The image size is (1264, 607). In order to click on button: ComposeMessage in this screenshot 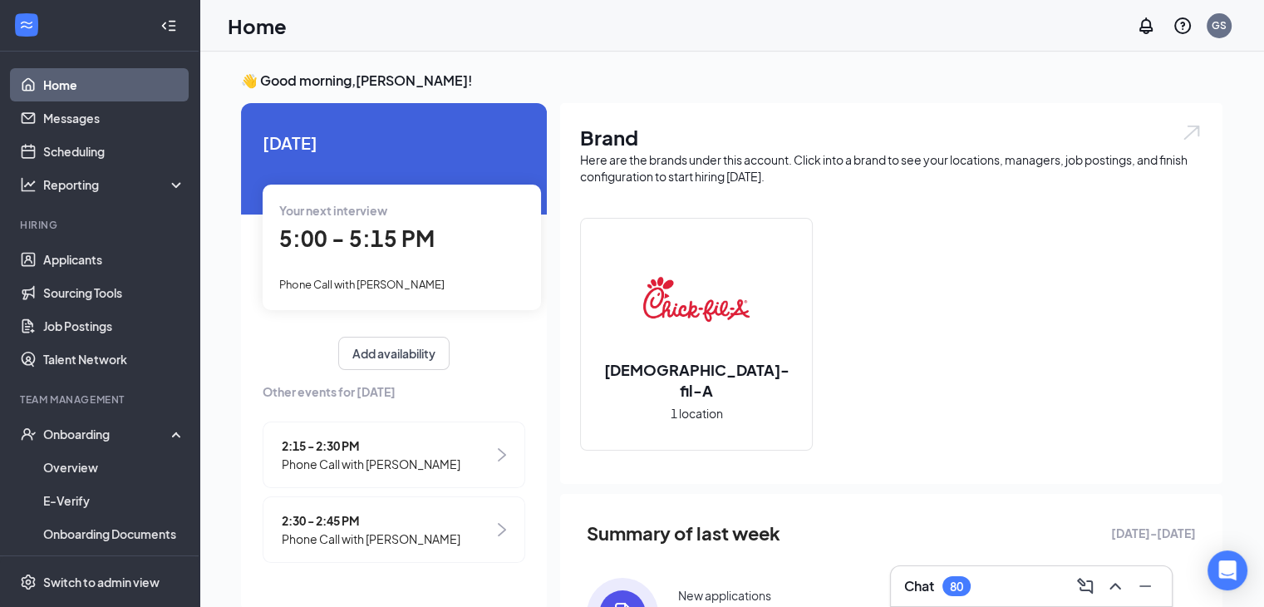, I will do `click(1086, 586)`.